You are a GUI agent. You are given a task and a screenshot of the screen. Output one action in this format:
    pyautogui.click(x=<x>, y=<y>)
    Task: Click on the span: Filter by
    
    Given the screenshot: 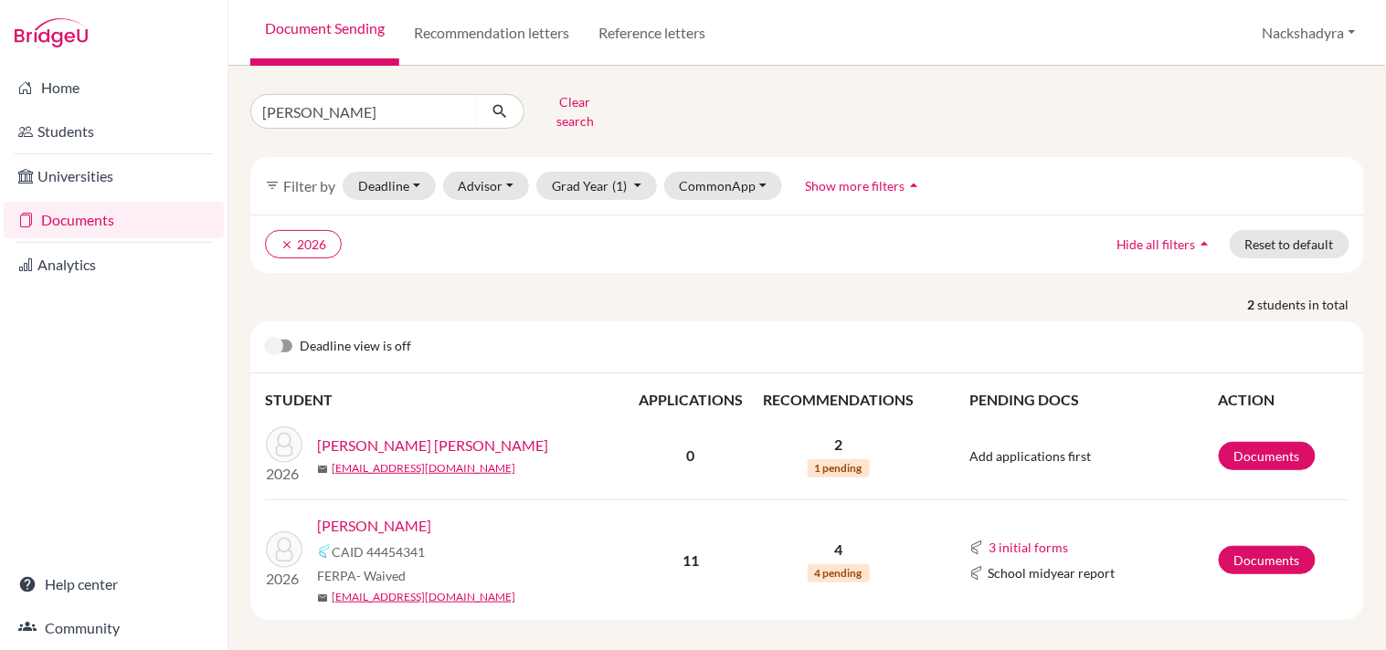 What is the action you would take?
    pyautogui.click(x=309, y=185)
    